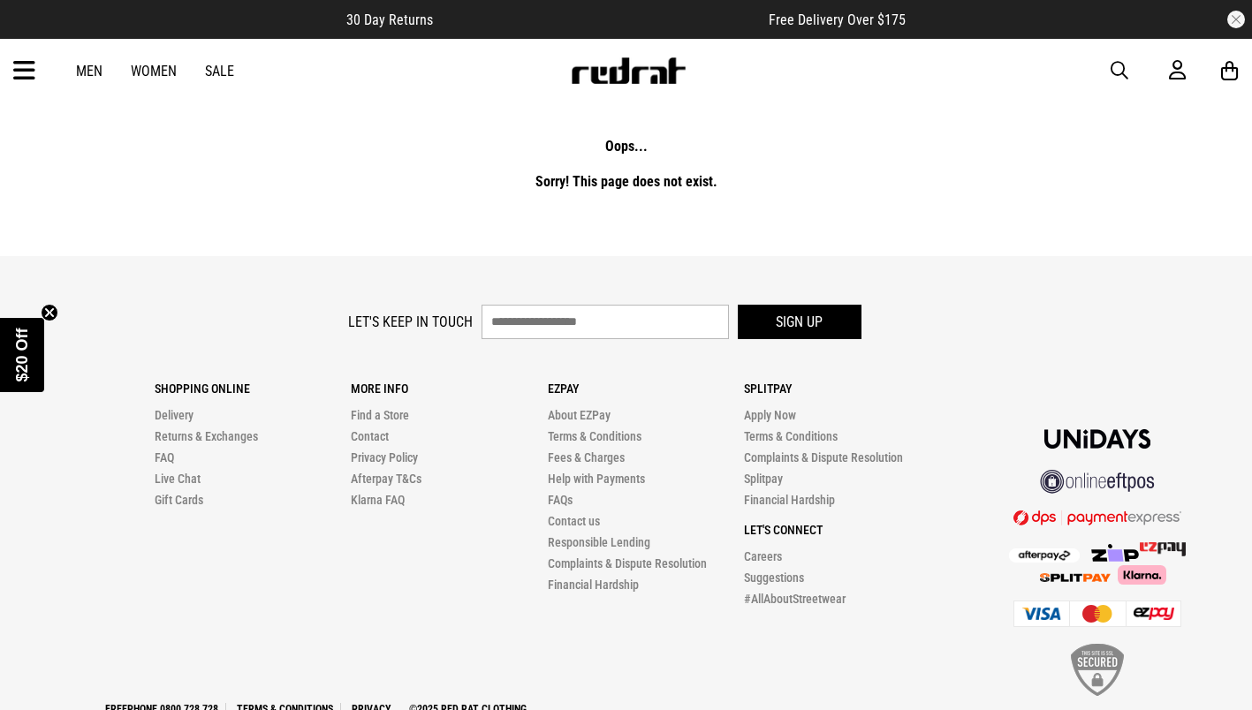 The image size is (1252, 710). What do you see at coordinates (390, 19) in the screenshot?
I see `span: 30 Day Returns` at bounding box center [390, 19].